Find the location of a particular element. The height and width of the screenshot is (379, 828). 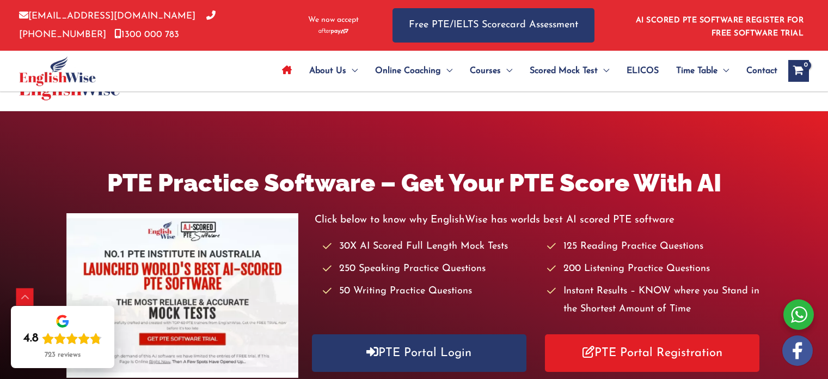

div: Rating: 4.8 out of 5 is located at coordinates (63, 338).